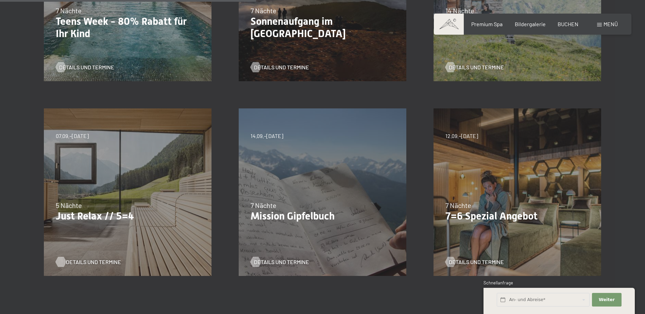 This screenshot has width=645, height=314. I want to click on button: Weiter, so click(607, 300).